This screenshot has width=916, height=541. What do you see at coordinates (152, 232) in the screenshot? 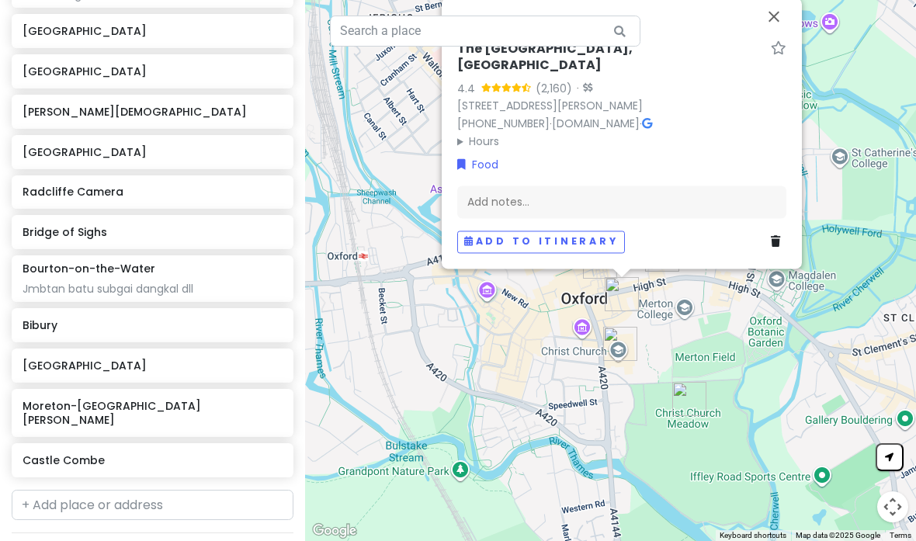
I see `h6: Bridge of Sighs` at bounding box center [152, 232].